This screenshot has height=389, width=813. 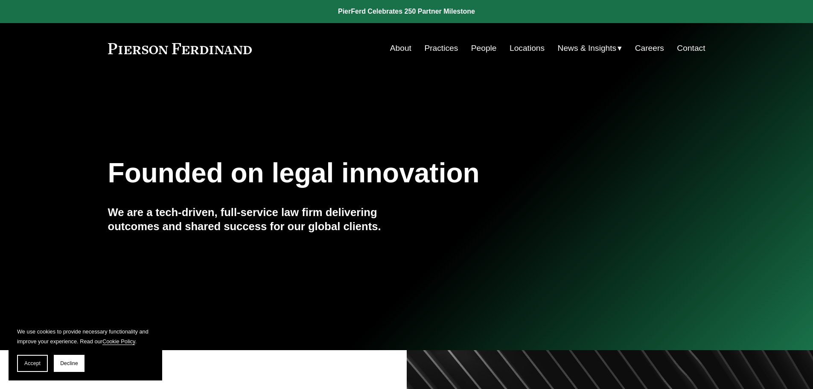 I want to click on p: We use cookies to provide necessary functionality and improve your experience. Read our ., so click(x=85, y=336).